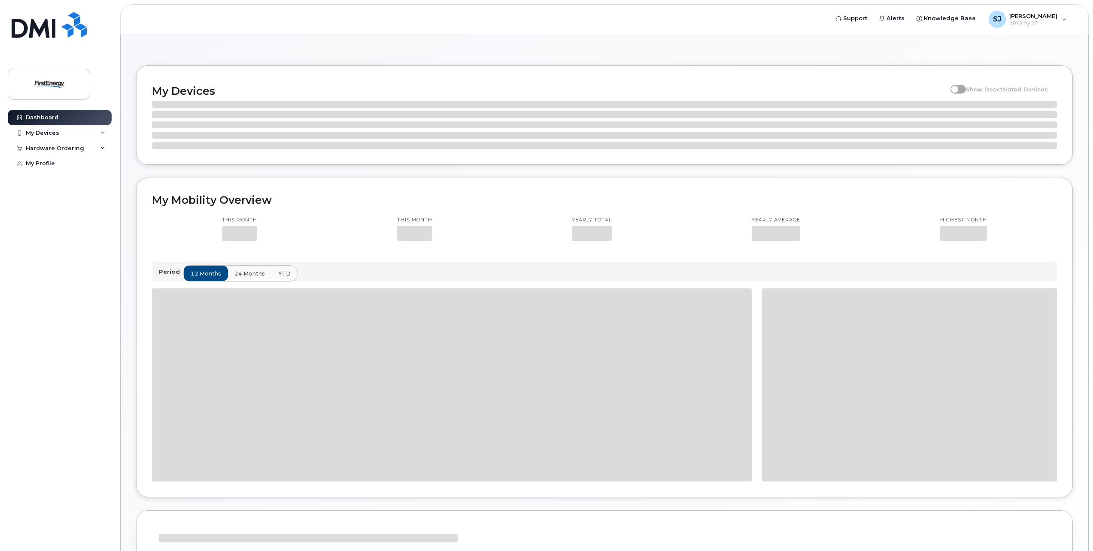 The width and height of the screenshot is (1093, 551). What do you see at coordinates (954, 85) in the screenshot?
I see `input: Show Deactivated Devices` at bounding box center [954, 85].